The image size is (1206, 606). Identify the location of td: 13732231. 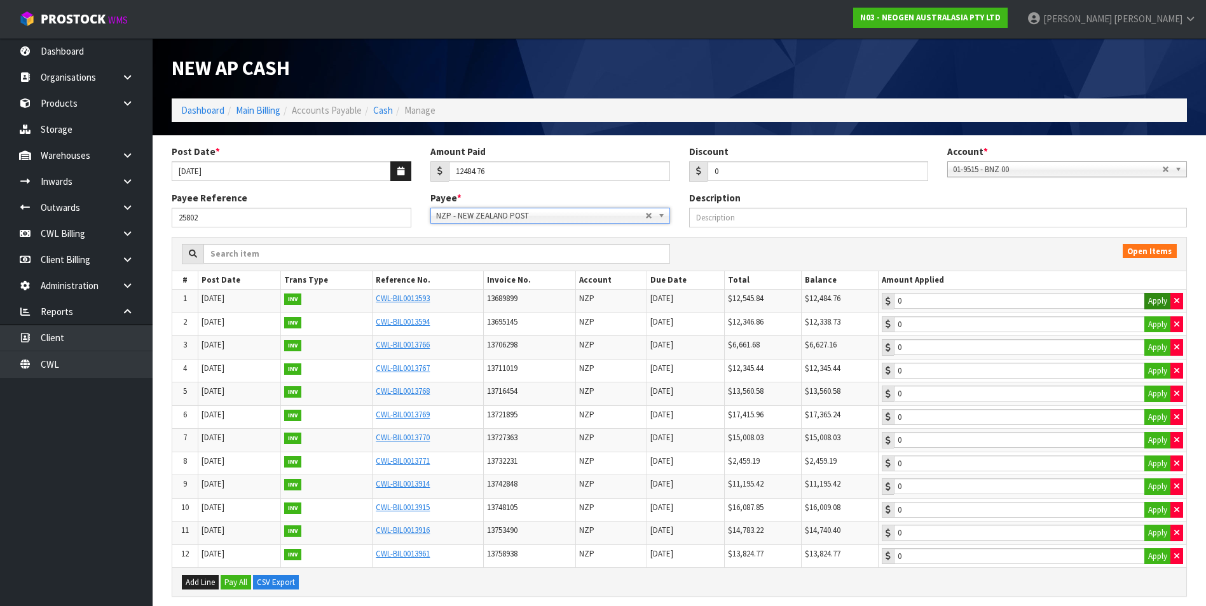
(530, 463).